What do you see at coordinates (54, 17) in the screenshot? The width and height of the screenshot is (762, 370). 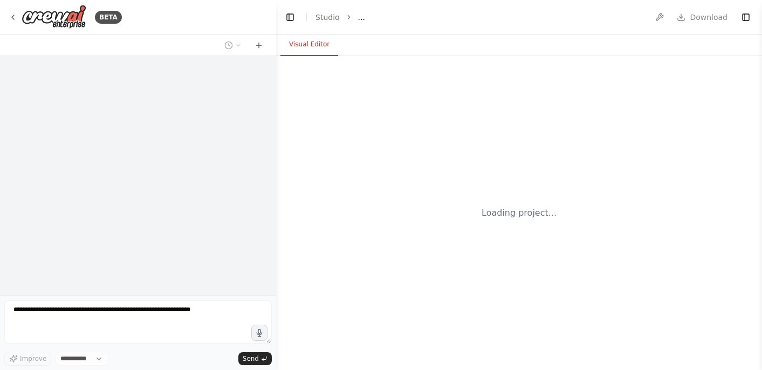 I see `img: Logo` at bounding box center [54, 17].